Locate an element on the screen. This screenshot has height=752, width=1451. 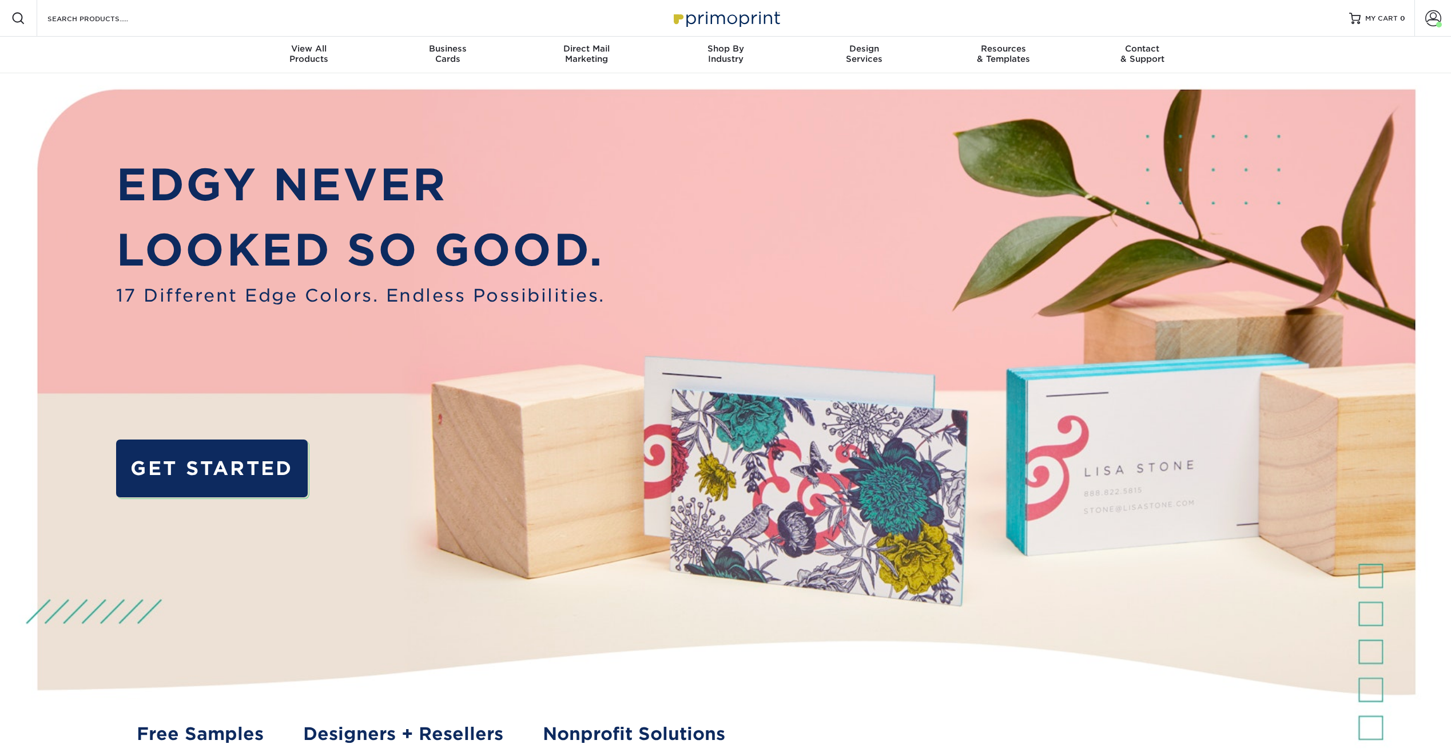
a: DesignServices is located at coordinates (864, 55).